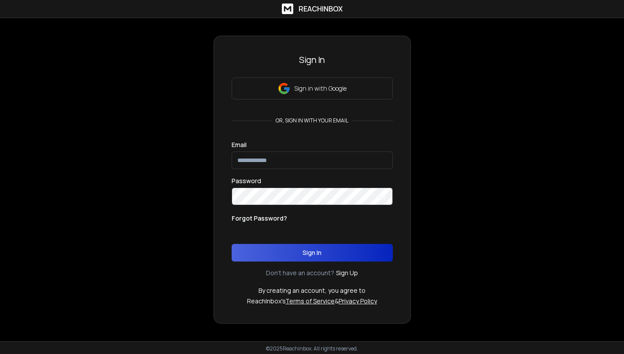 This screenshot has height=354, width=624. Describe the element at coordinates (312, 121) in the screenshot. I see `p: or, sign in with your email` at that location.